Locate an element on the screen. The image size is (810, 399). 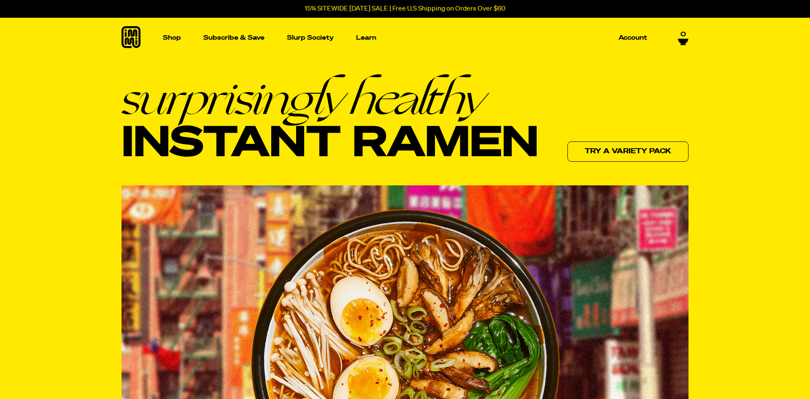
p: Account is located at coordinates (633, 38).